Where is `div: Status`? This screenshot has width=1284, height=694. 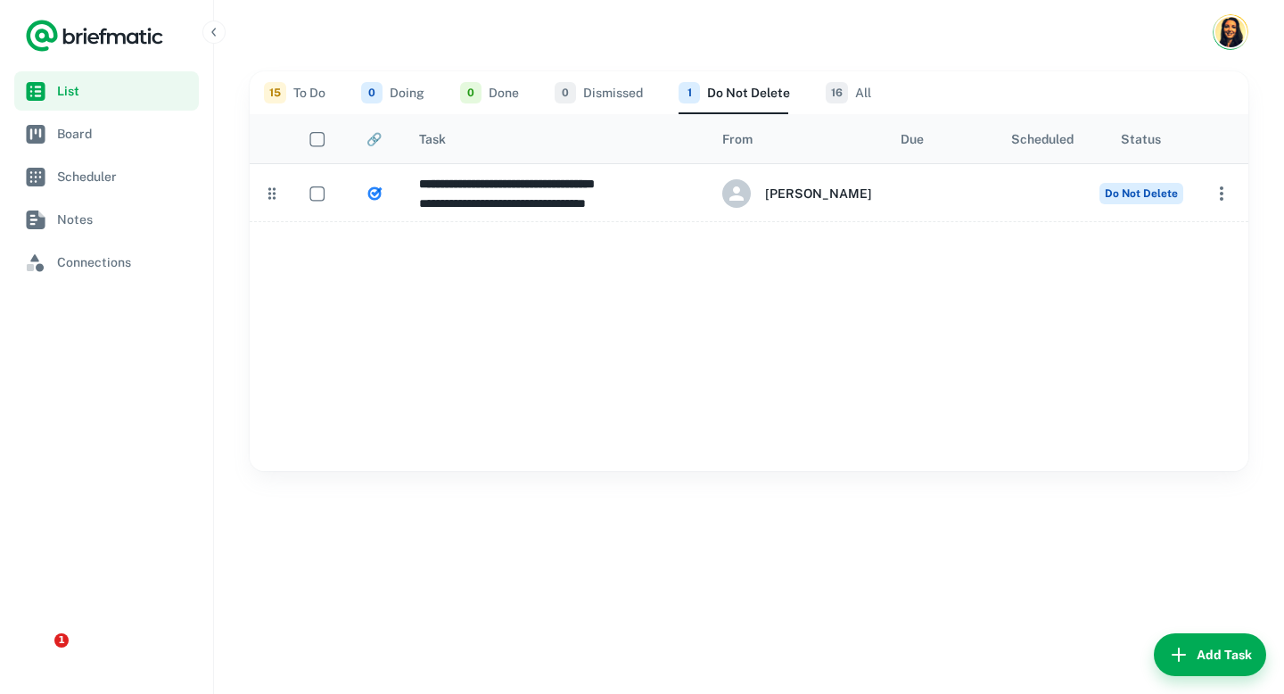 div: Status is located at coordinates (1141, 139).